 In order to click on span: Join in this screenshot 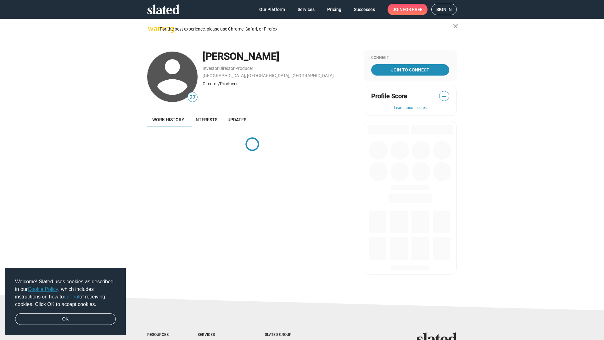, I will do `click(408, 9)`.